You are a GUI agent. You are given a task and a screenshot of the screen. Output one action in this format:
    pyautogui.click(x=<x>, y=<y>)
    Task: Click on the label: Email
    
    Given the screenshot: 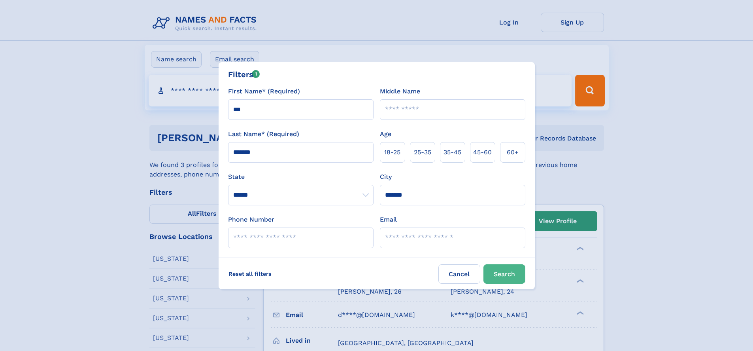 What is the action you would take?
    pyautogui.click(x=388, y=219)
    